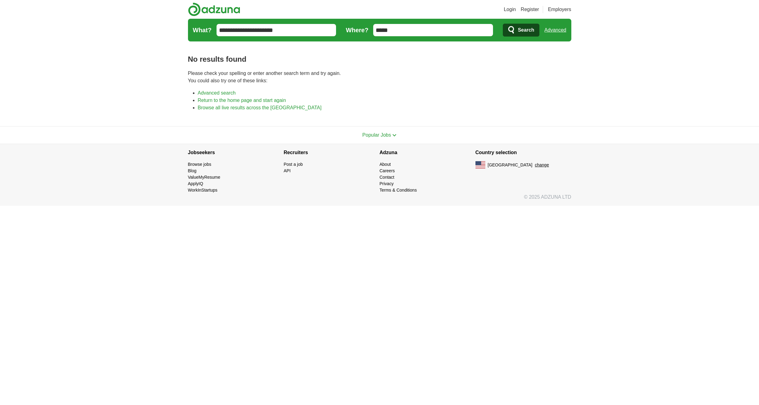 This screenshot has width=759, height=405. Describe the element at coordinates (242, 100) in the screenshot. I see `a: Return to the home page and start again` at that location.